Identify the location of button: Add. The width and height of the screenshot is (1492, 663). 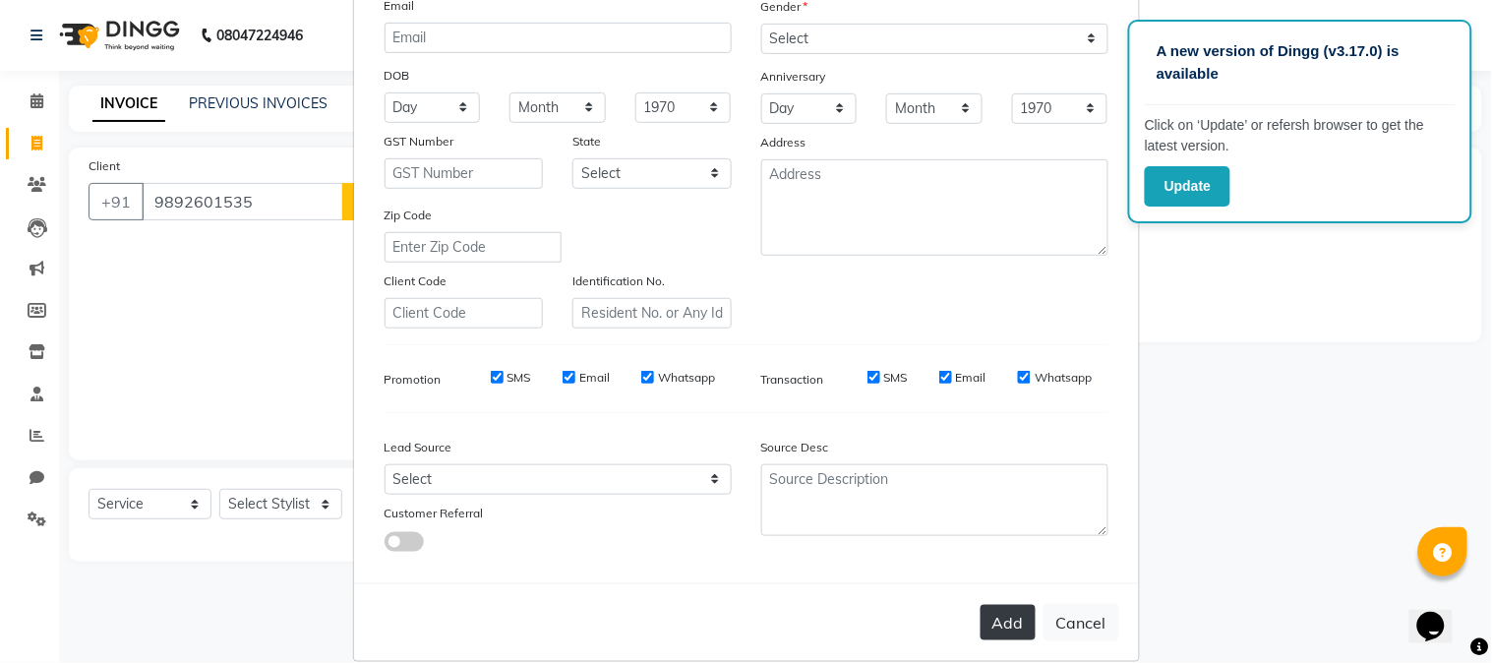
(1008, 623).